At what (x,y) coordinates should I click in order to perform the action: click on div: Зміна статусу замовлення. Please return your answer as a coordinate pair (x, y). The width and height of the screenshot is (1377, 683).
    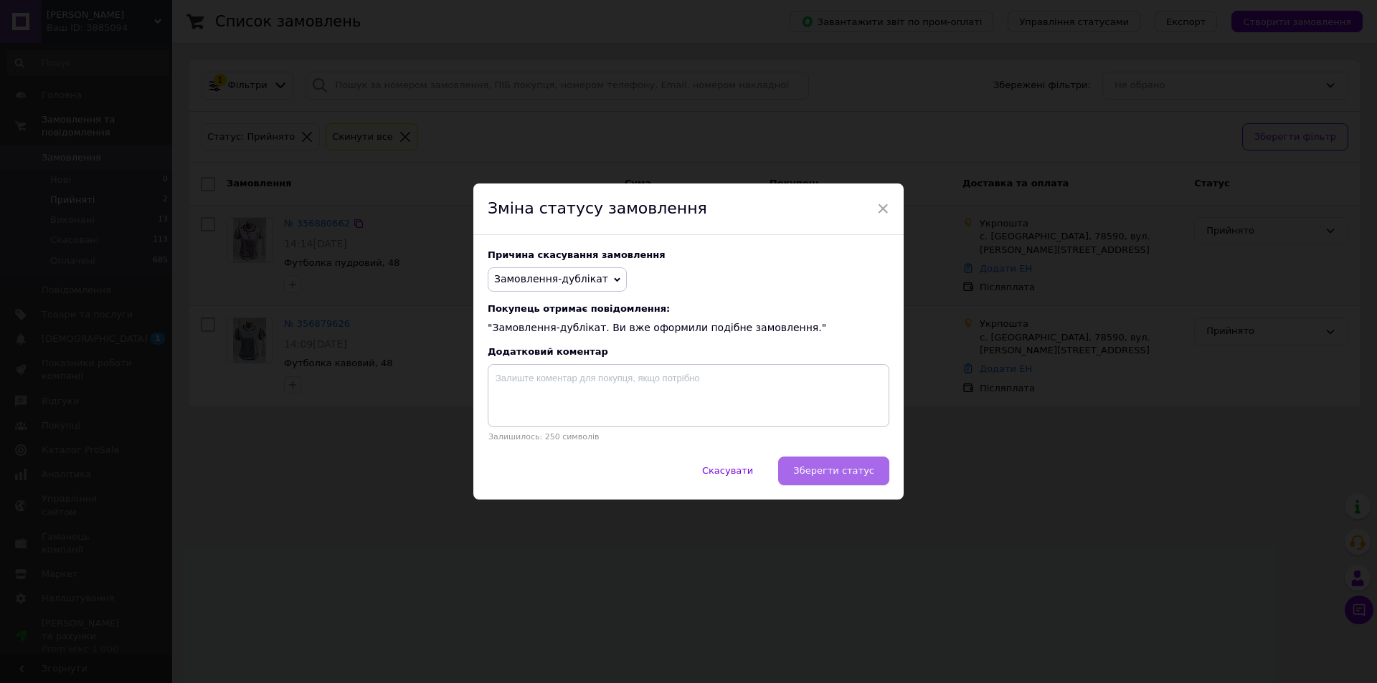
    Looking at the image, I should click on (688, 209).